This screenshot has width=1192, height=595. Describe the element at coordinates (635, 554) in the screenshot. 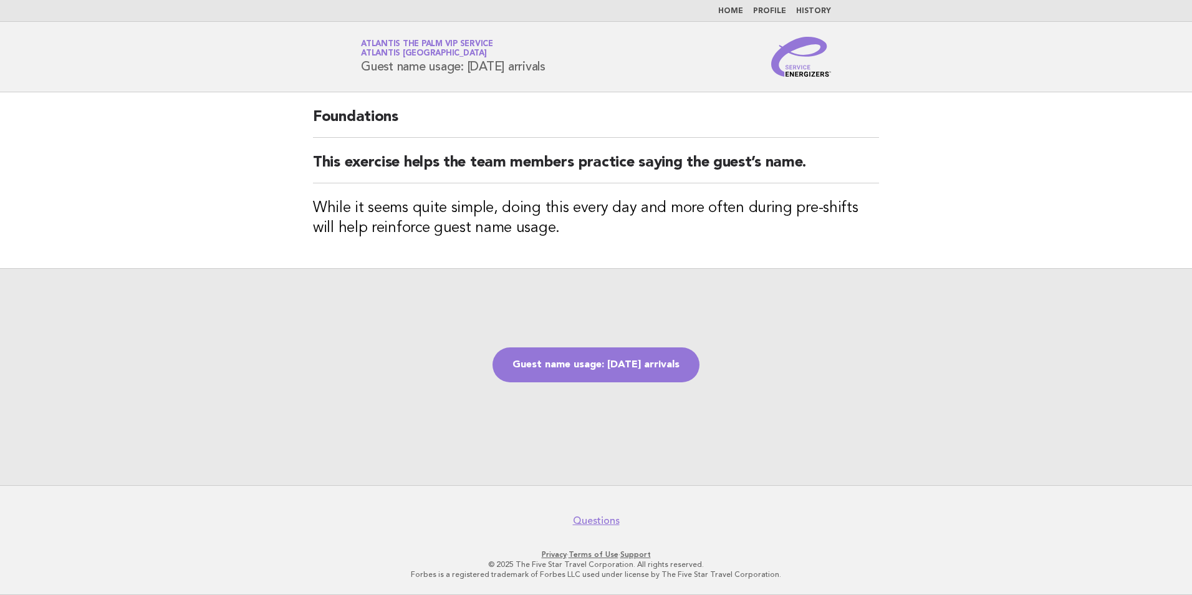

I see `a: Support` at that location.